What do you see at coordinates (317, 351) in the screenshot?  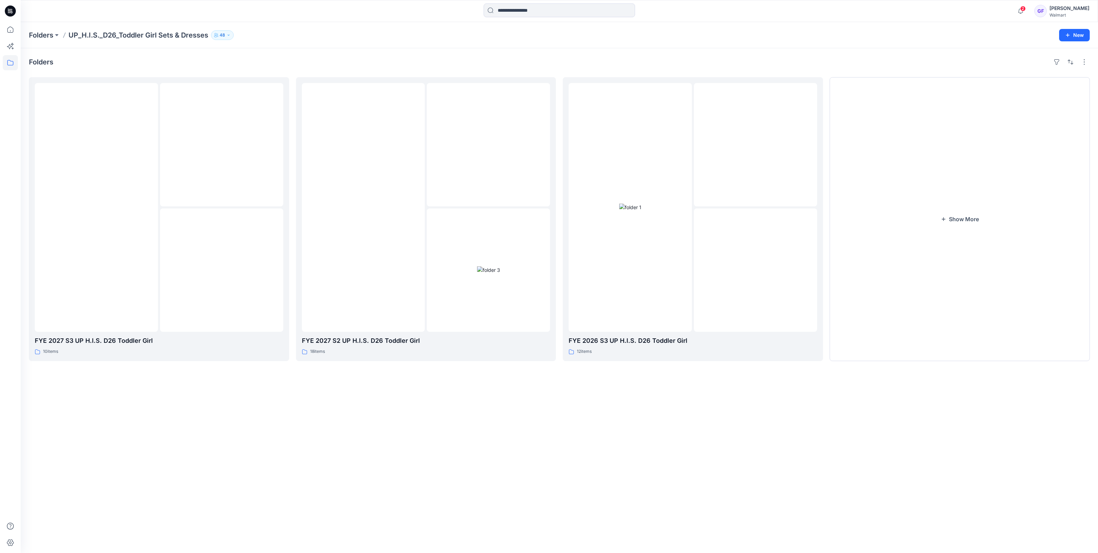 I see `p: 18 items` at bounding box center [317, 351].